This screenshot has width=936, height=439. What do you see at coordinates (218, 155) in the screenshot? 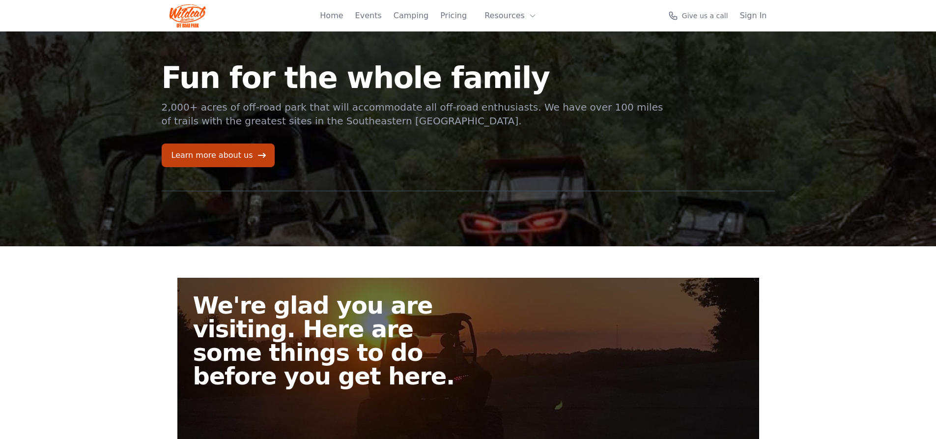
I see `a: Learn more about us` at bounding box center [218, 155].